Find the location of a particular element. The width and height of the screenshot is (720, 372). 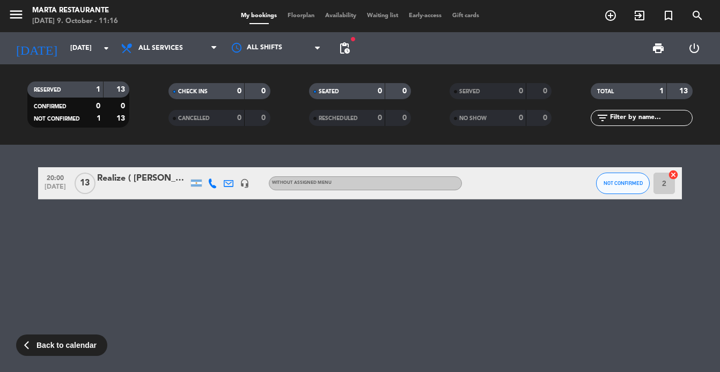

span: CONFIRMED is located at coordinates (50, 107).